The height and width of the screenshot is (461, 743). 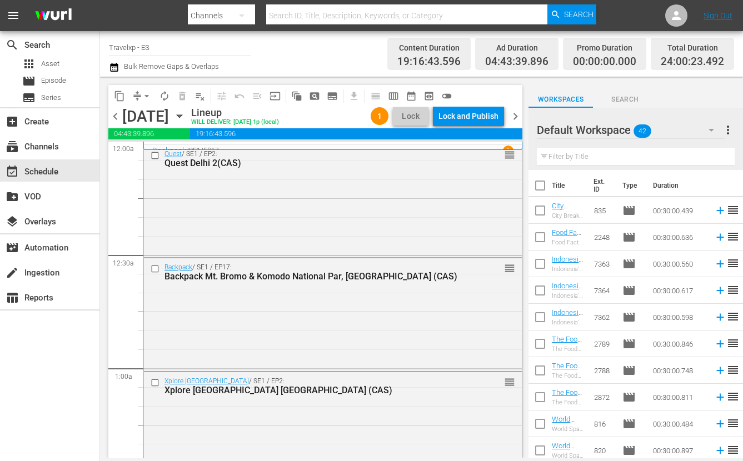 I want to click on p: 1, so click(x=508, y=151).